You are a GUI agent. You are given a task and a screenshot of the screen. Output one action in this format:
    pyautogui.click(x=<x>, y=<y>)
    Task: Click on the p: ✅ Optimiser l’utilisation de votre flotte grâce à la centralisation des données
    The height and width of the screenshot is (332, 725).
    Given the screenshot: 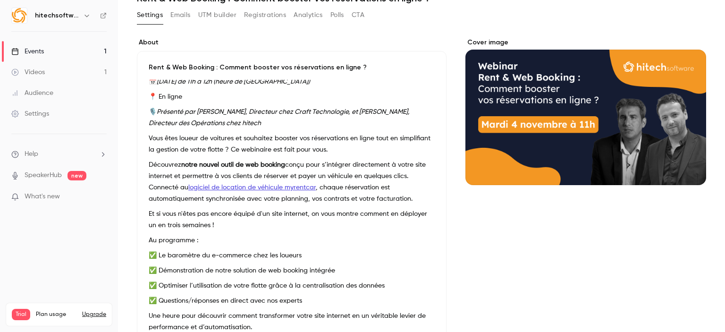 What is the action you would take?
    pyautogui.click(x=292, y=286)
    